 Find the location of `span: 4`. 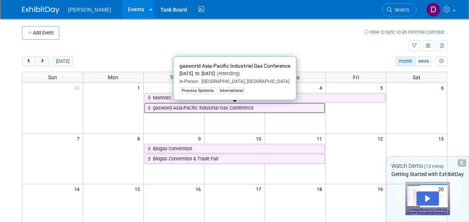

span: 4 is located at coordinates (322, 87).